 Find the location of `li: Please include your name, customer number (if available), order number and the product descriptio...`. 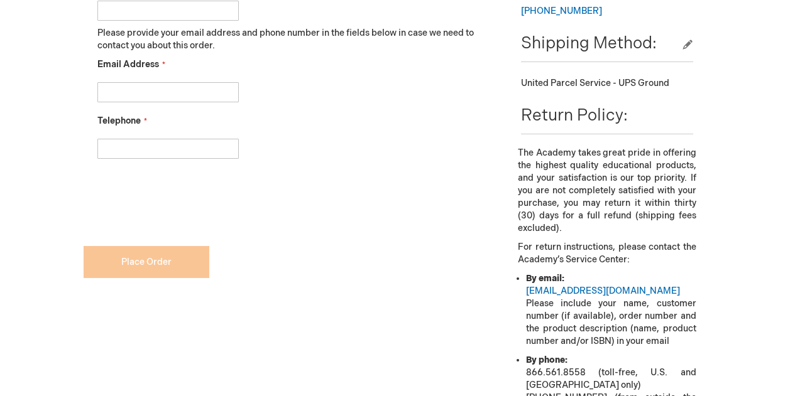

li: Please include your name, customer number (if available), order number and the product descriptio... is located at coordinates (611, 310).